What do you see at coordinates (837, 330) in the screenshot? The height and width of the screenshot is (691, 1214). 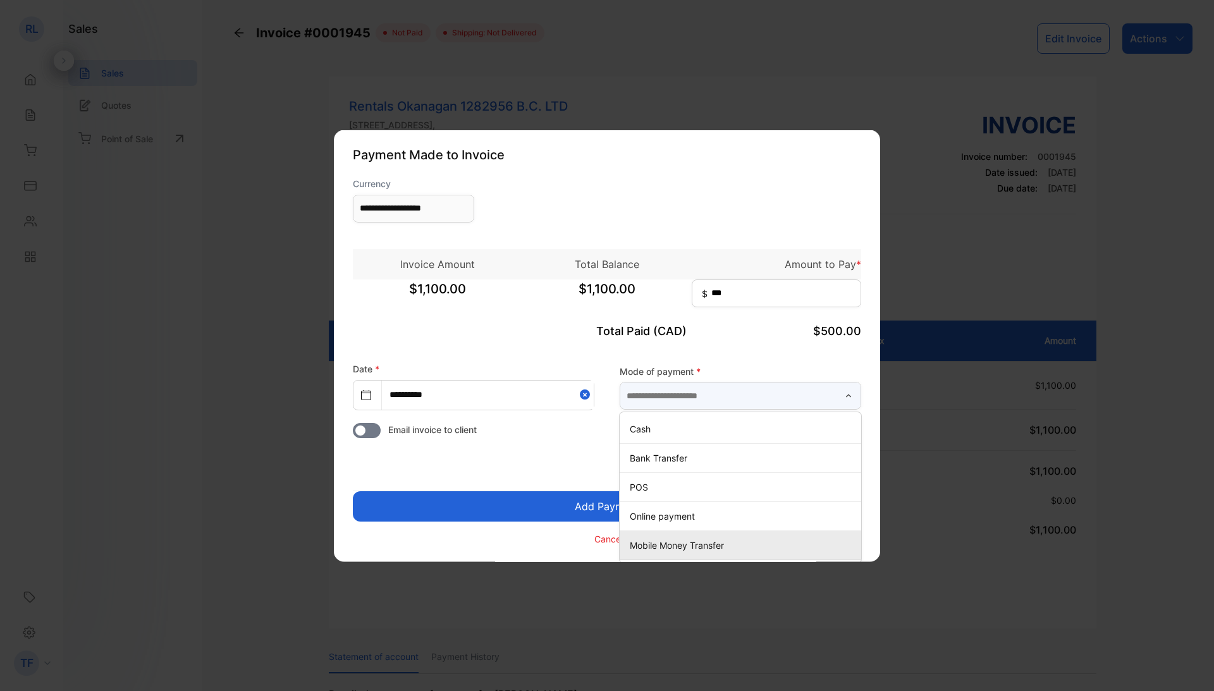 I see `span: $500.00` at bounding box center [837, 330].